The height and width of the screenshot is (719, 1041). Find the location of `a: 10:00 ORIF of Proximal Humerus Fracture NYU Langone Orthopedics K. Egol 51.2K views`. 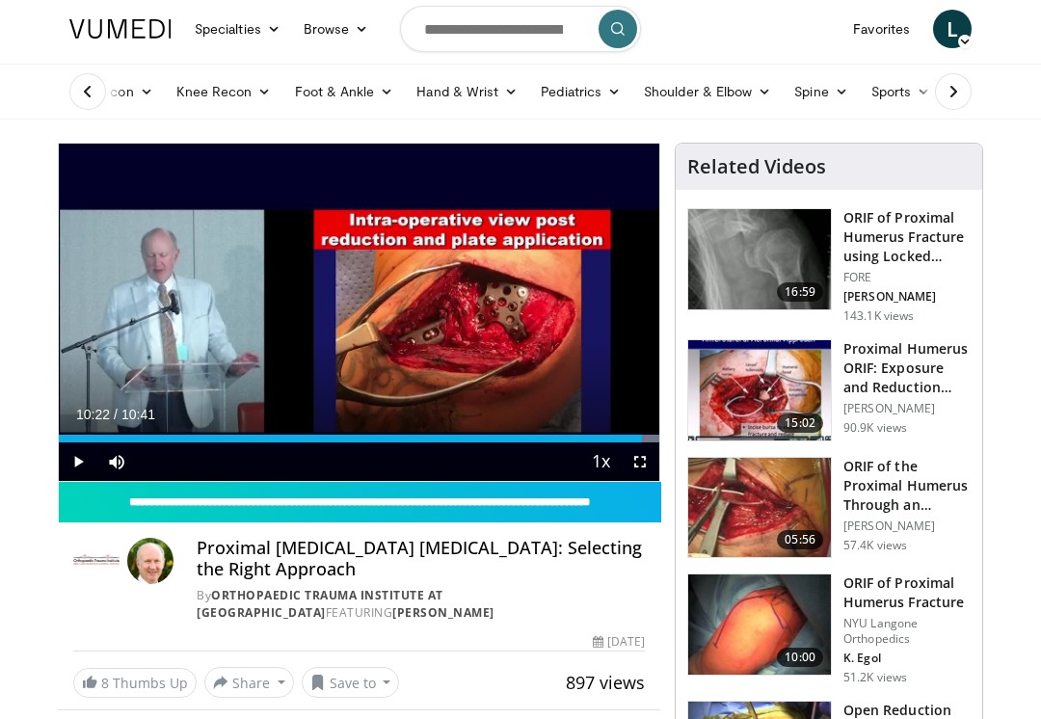

a: 10:00 ORIF of Proximal Humerus Fracture NYU Langone Orthopedics K. Egol 51.2K views is located at coordinates (829, 629).